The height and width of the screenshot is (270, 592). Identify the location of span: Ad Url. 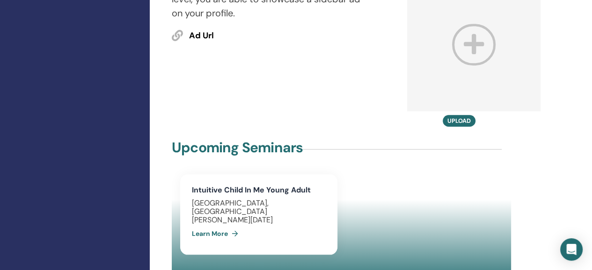
(201, 36).